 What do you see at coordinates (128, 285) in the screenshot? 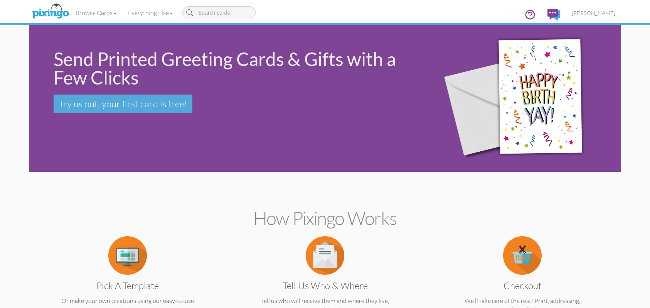
I see `h3: Pick a Template` at bounding box center [128, 285].